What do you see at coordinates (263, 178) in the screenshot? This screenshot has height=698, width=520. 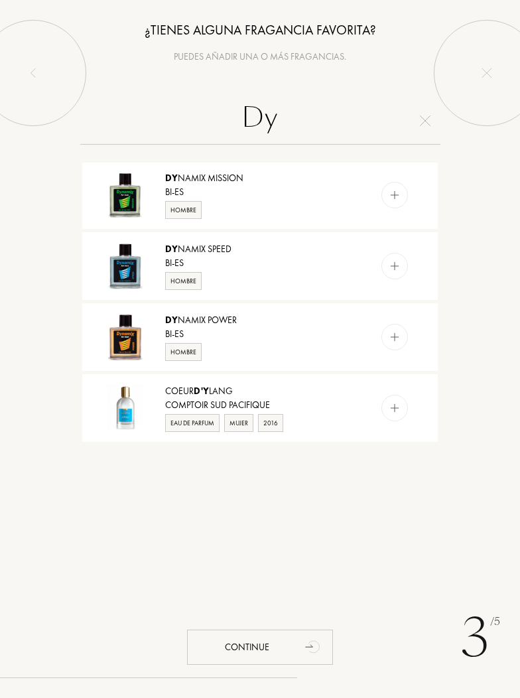 I see `div: namix Mission` at bounding box center [263, 178].